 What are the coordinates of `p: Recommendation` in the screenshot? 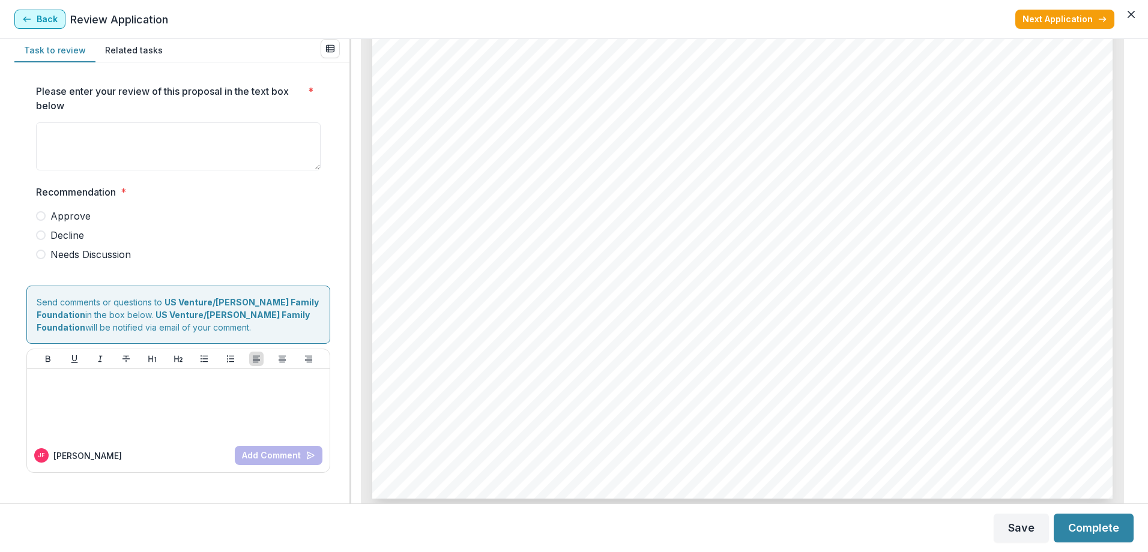 It's located at (76, 192).